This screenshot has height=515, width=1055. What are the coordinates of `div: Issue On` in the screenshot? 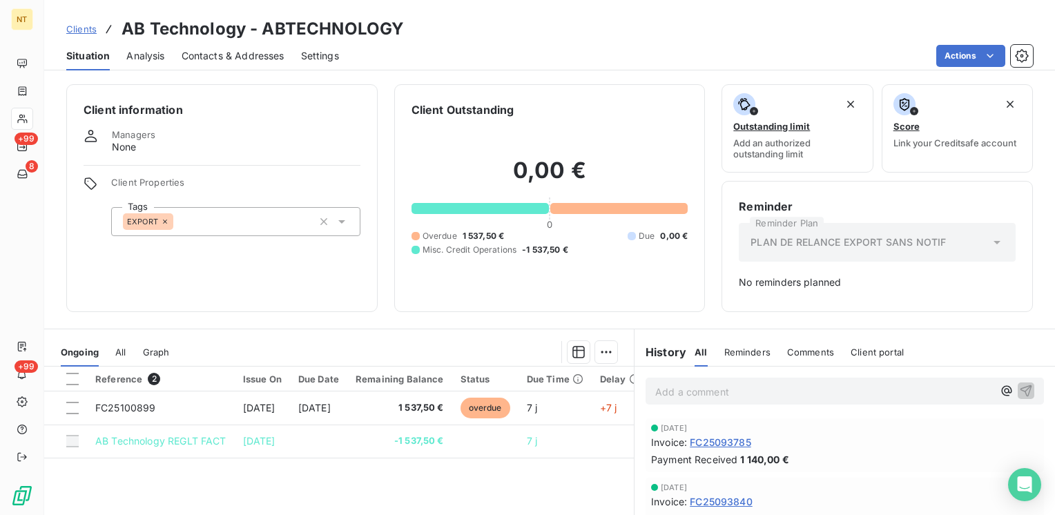 It's located at (262, 379).